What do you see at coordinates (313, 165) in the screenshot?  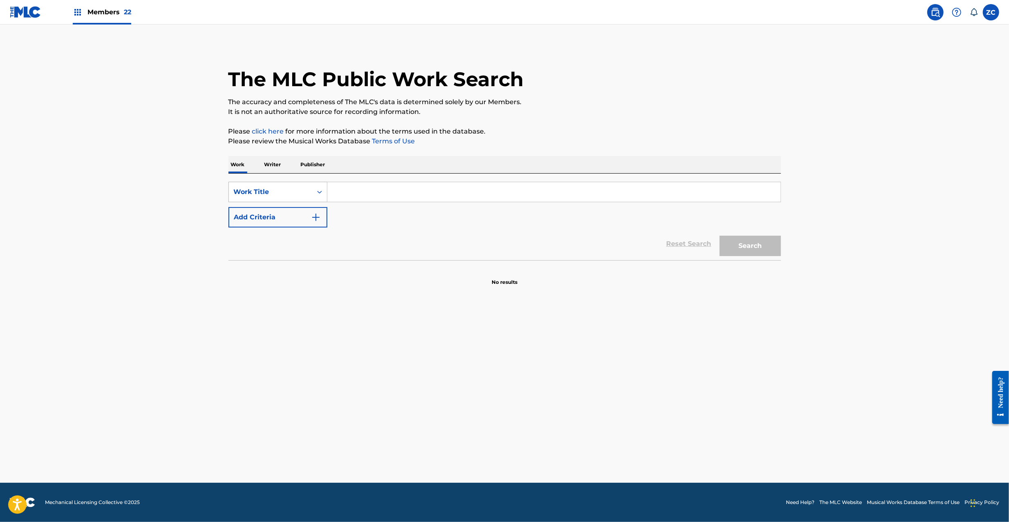 I see `p: Publisher` at bounding box center [313, 165].